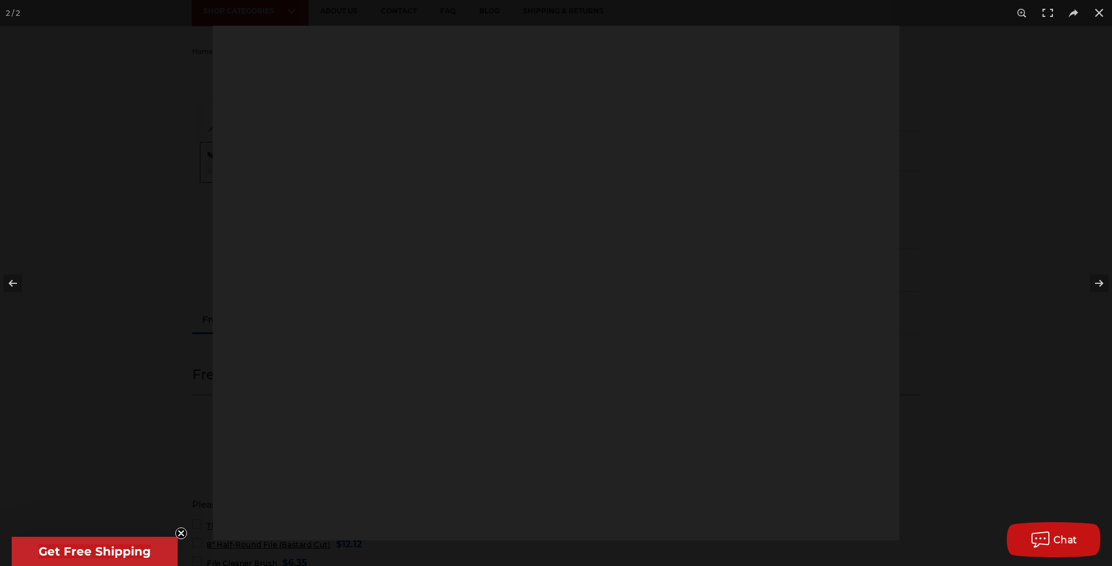 The image size is (1112, 566). Describe the element at coordinates (1053, 540) in the screenshot. I see `button: Chat` at that location.